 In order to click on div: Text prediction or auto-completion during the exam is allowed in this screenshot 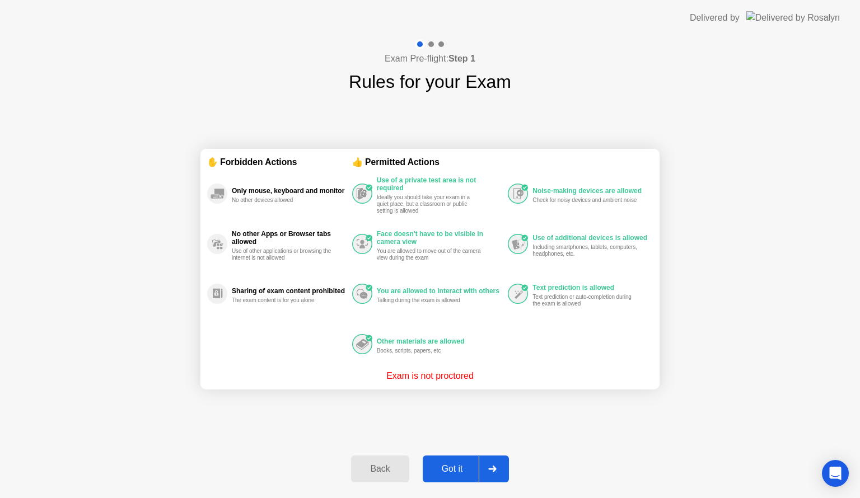, I will do `click(585, 301)`.